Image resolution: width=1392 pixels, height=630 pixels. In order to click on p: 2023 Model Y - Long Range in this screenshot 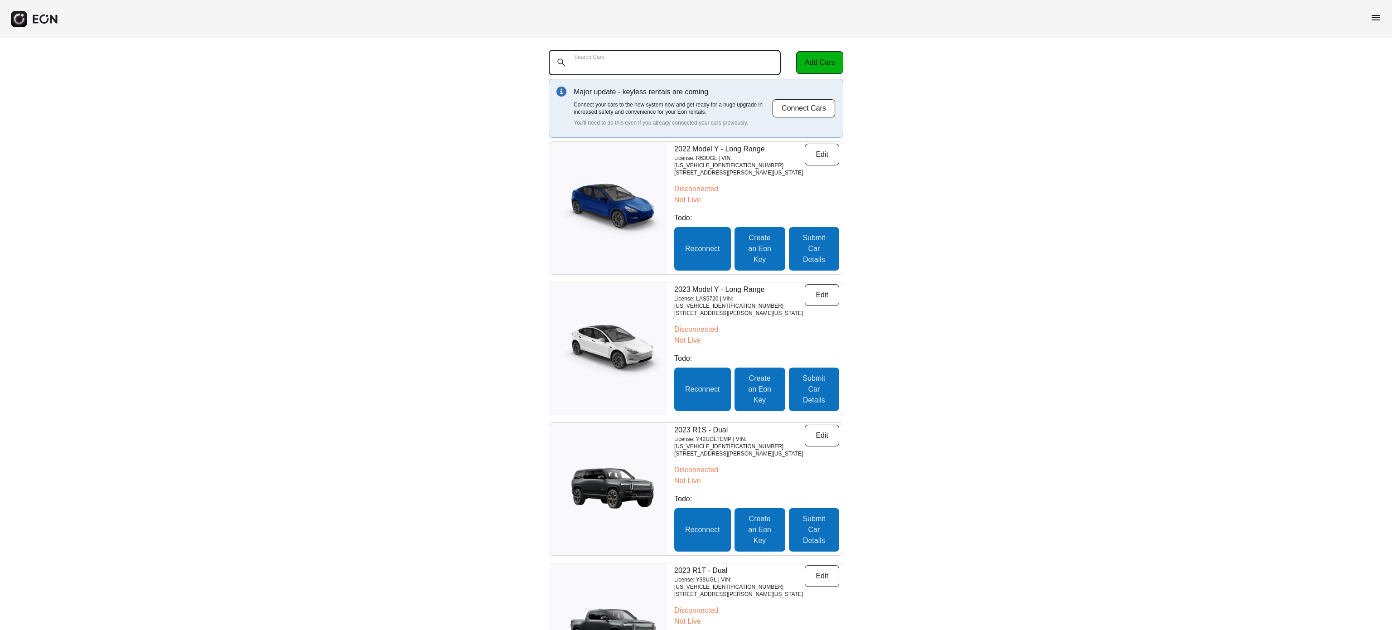, I will do `click(740, 290)`.